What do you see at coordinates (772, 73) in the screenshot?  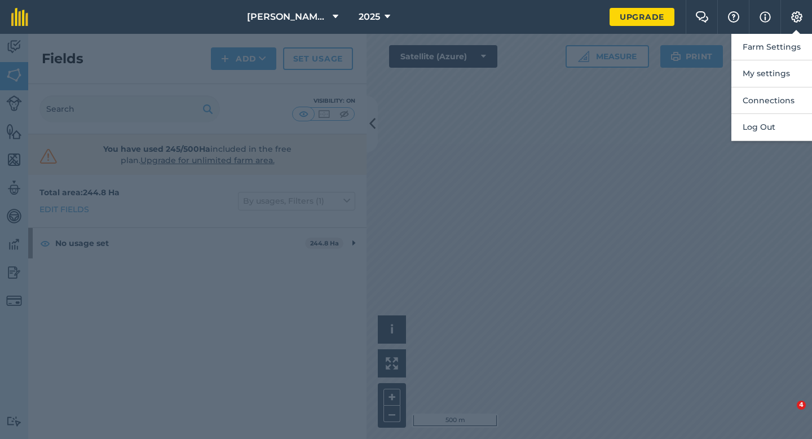 I see `button: My settings` at bounding box center [772, 73].